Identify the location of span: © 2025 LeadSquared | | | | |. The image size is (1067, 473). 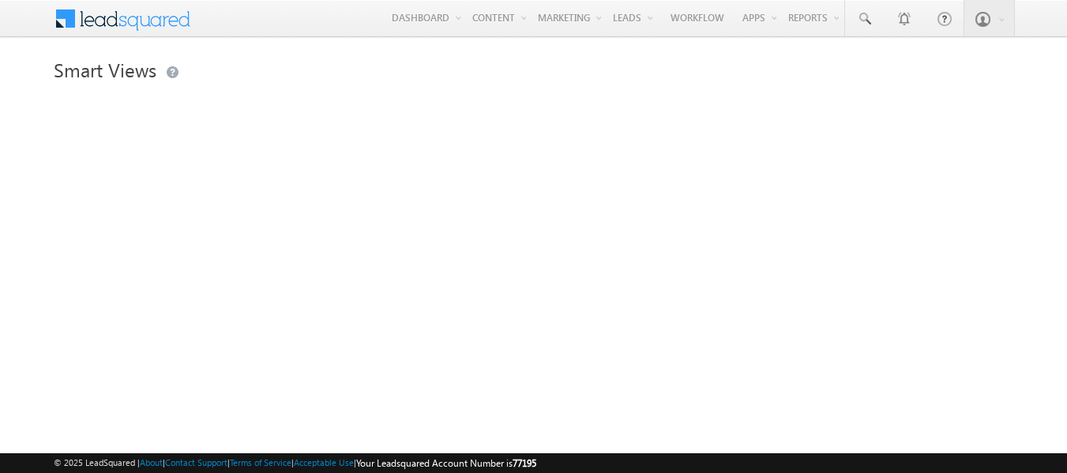
(295, 463).